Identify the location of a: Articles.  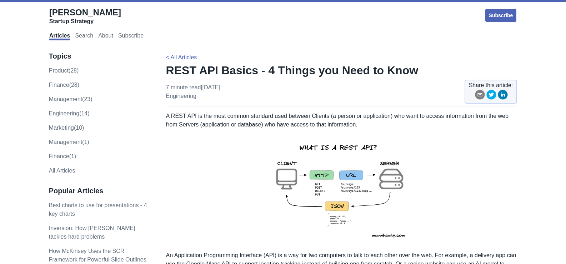
(60, 36).